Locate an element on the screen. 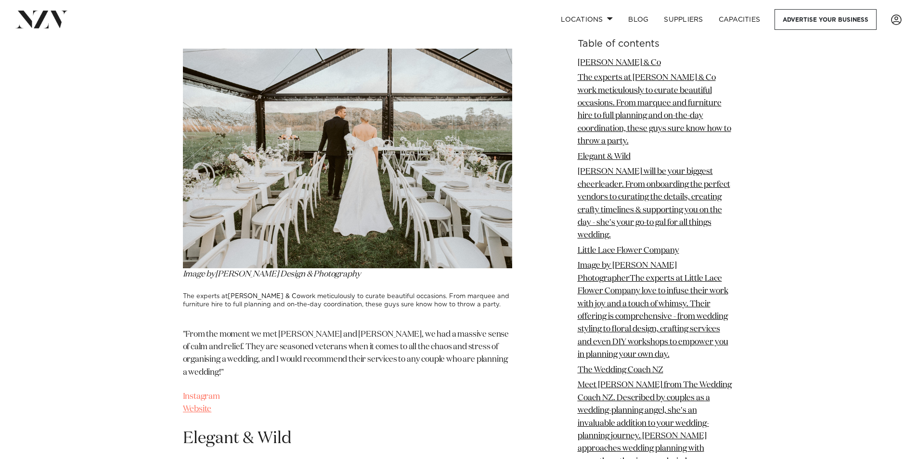  h3: The experts at work meticulously to curate beautiful occasions. From marquee and furniture hire t... is located at coordinates (348, 300).